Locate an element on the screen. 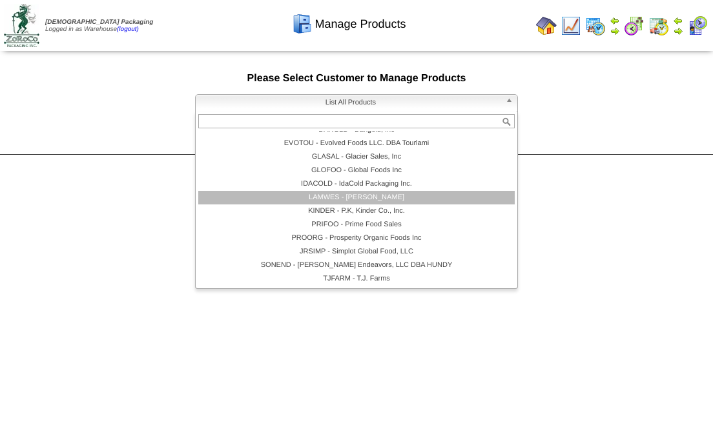 This screenshot has width=713, height=423. span: Please Select Customer to Manage Products is located at coordinates (356, 78).